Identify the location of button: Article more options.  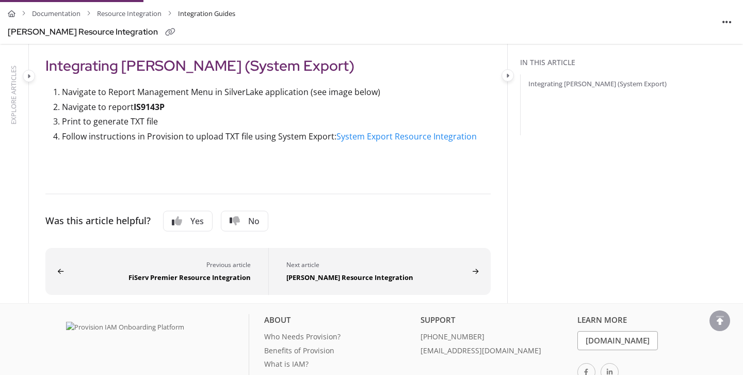
(727, 22).